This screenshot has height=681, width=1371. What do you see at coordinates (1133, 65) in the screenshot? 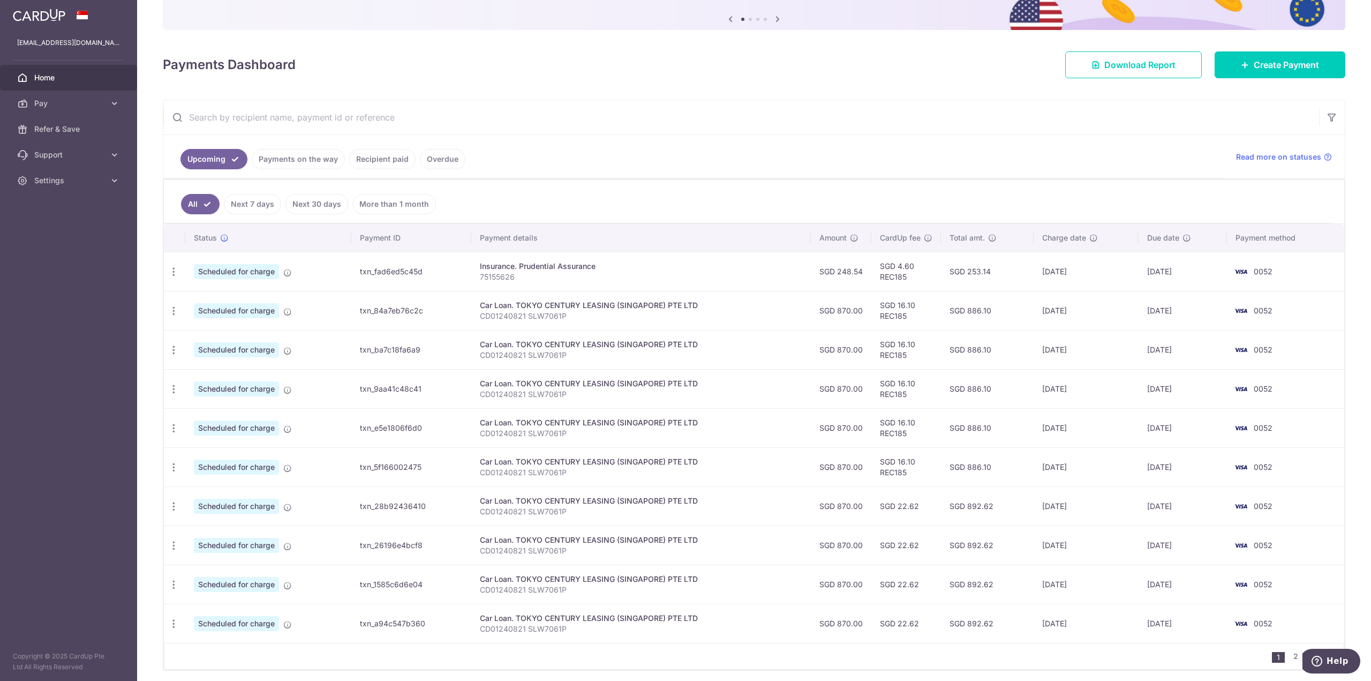
I see `a: Download Report` at bounding box center [1133, 65].